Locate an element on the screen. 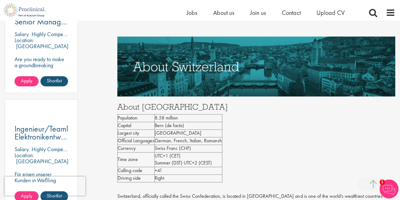 This screenshot has width=400, height=200. td: UTC+1 (CET) Summer (DST) UTC+2 (CEST) is located at coordinates (189, 159).